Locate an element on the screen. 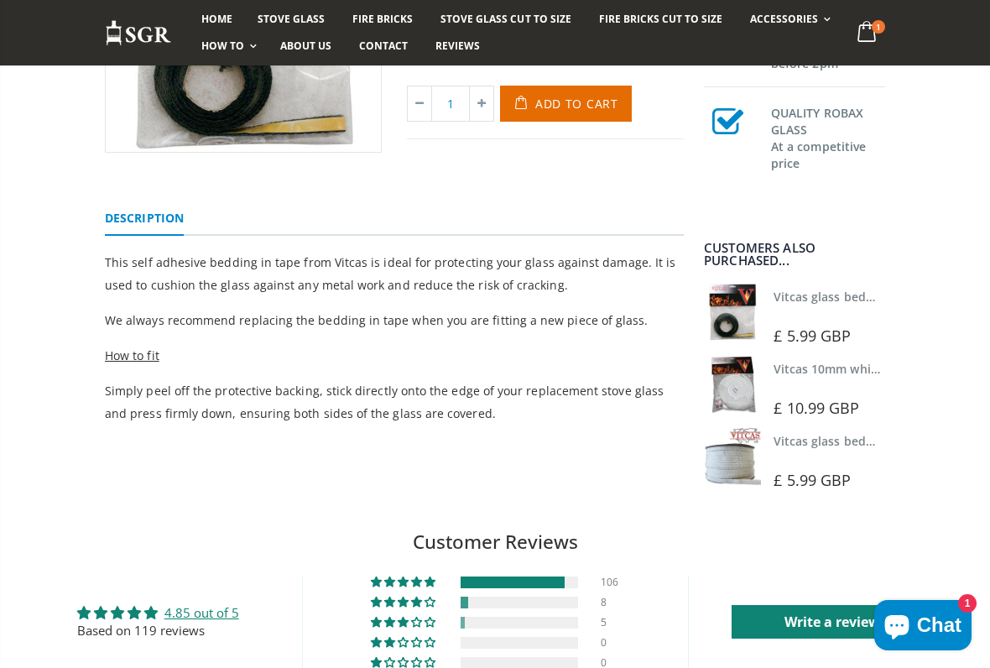 Image resolution: width=990 pixels, height=668 pixels. a: Accessories is located at coordinates (788, 19).